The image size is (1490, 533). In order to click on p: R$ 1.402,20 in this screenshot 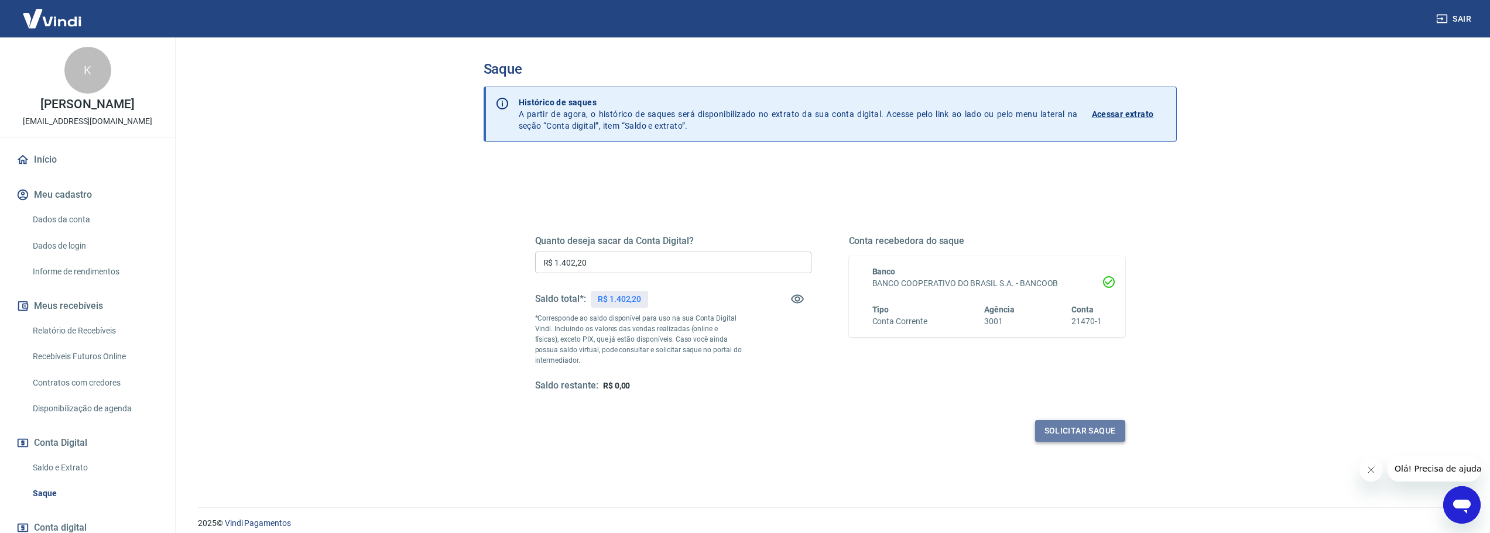, I will do `click(619, 299)`.